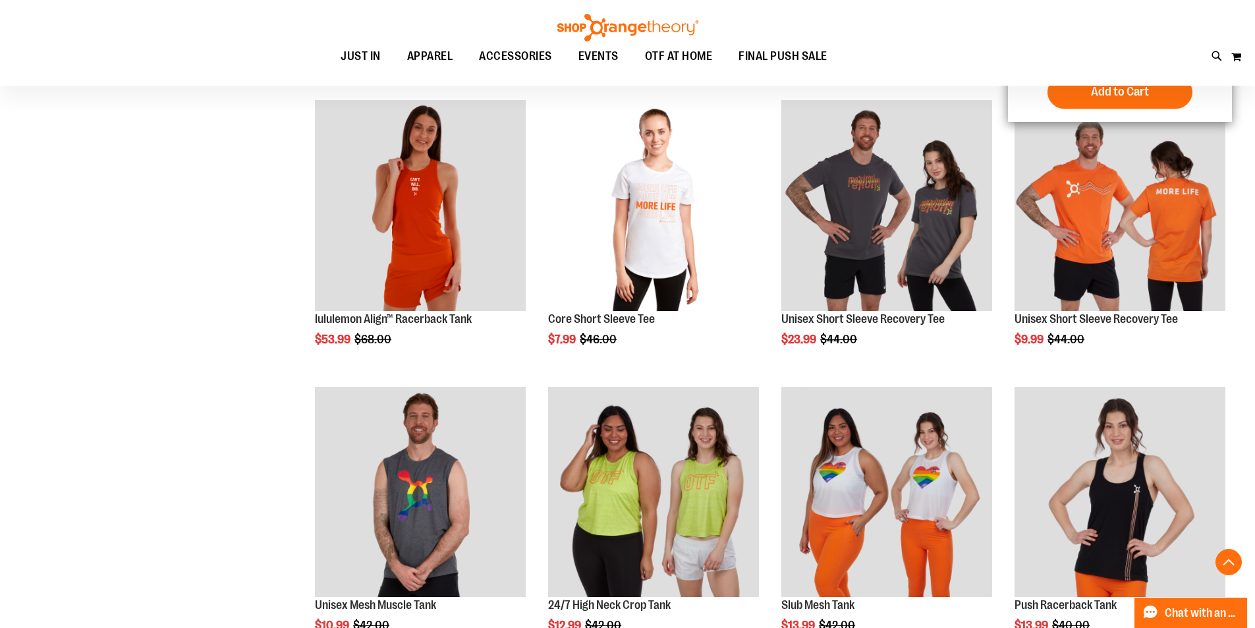  Describe the element at coordinates (1192, 613) in the screenshot. I see `button: Chat with an Expert` at that location.